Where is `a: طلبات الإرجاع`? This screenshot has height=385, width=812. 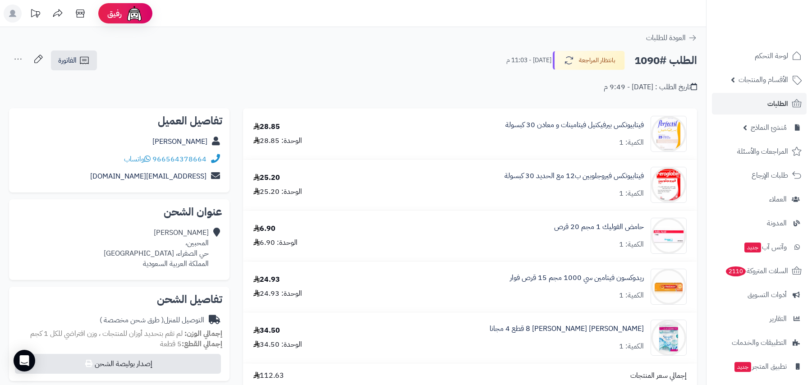
a: طلبات الإرجاع is located at coordinates (759, 175).